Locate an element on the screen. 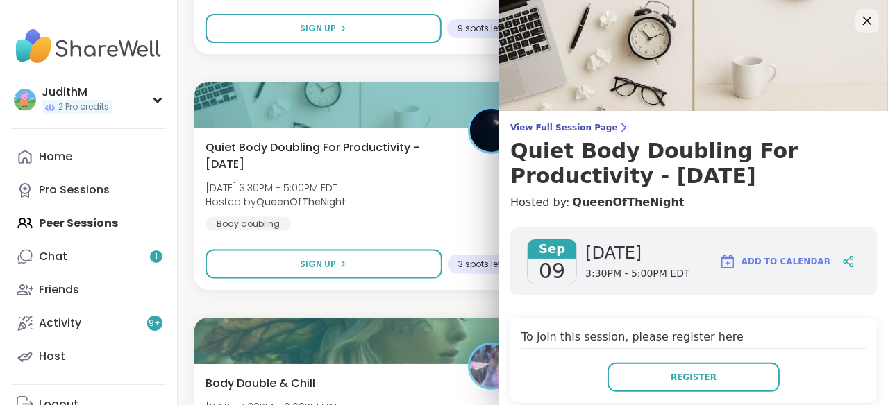 The image size is (888, 405). a: Chat1 is located at coordinates (88, 257).